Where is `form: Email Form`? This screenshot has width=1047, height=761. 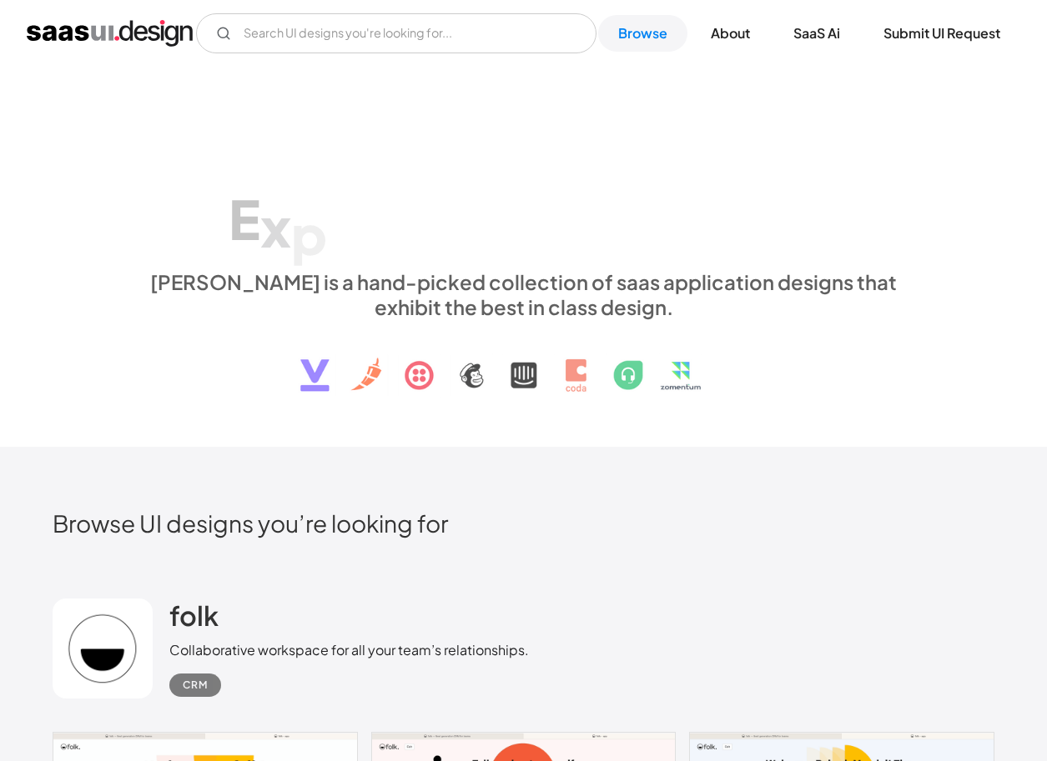
form: Email Form is located at coordinates (396, 33).